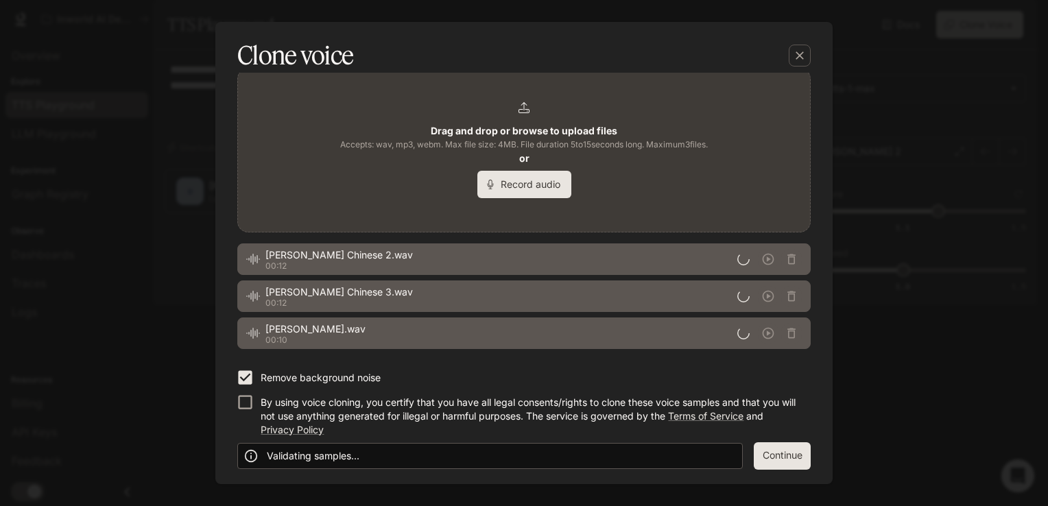  I want to click on div: Validating samples..., so click(313, 456).